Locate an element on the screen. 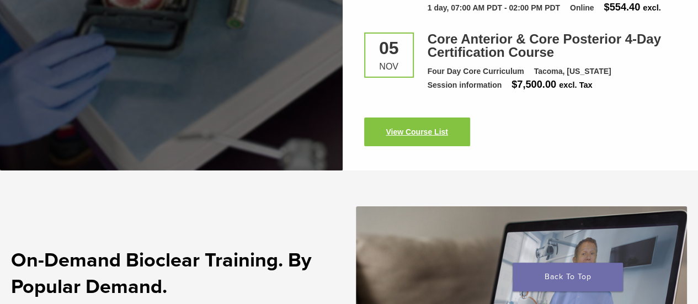  div: Session information is located at coordinates (465, 85).